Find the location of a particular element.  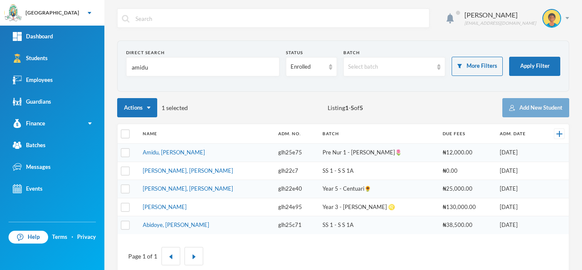

div: Page 1 of 1 is located at coordinates (143, 256).